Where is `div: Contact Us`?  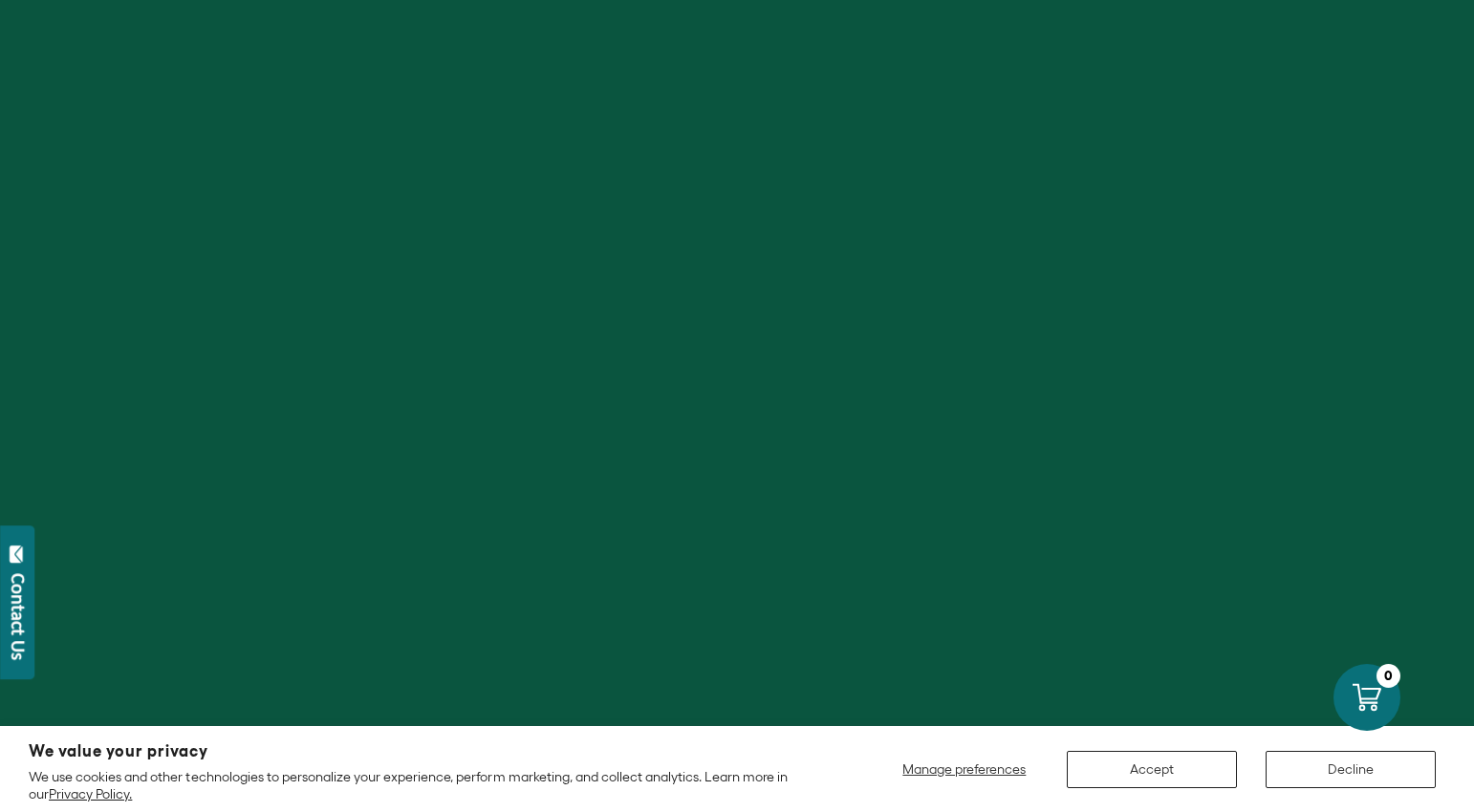 div: Contact Us is located at coordinates (18, 617).